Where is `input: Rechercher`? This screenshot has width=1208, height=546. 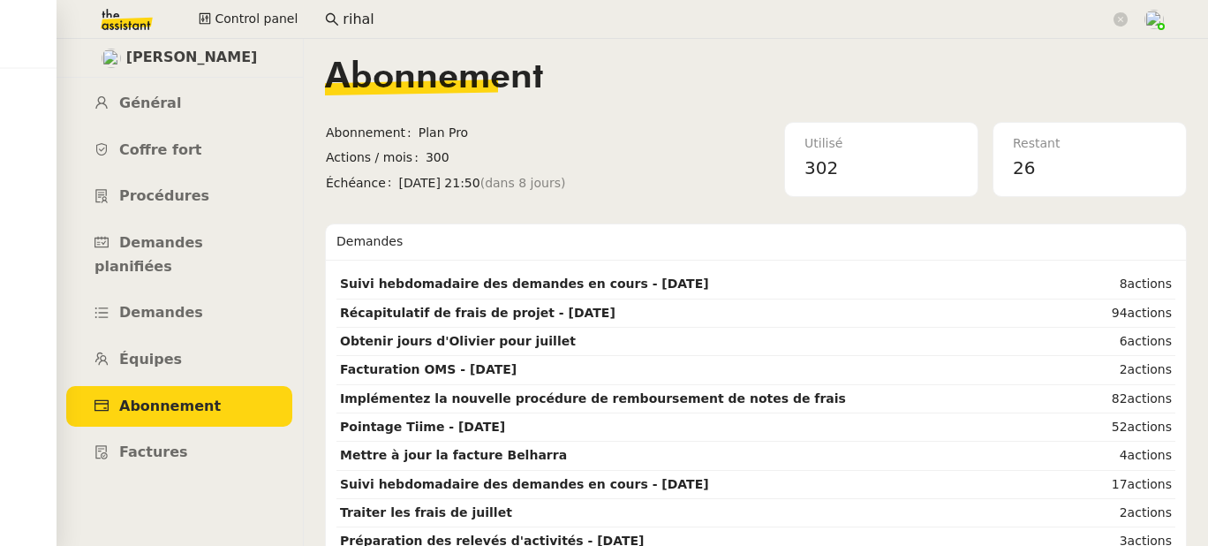
input: Rechercher is located at coordinates (726, 19).